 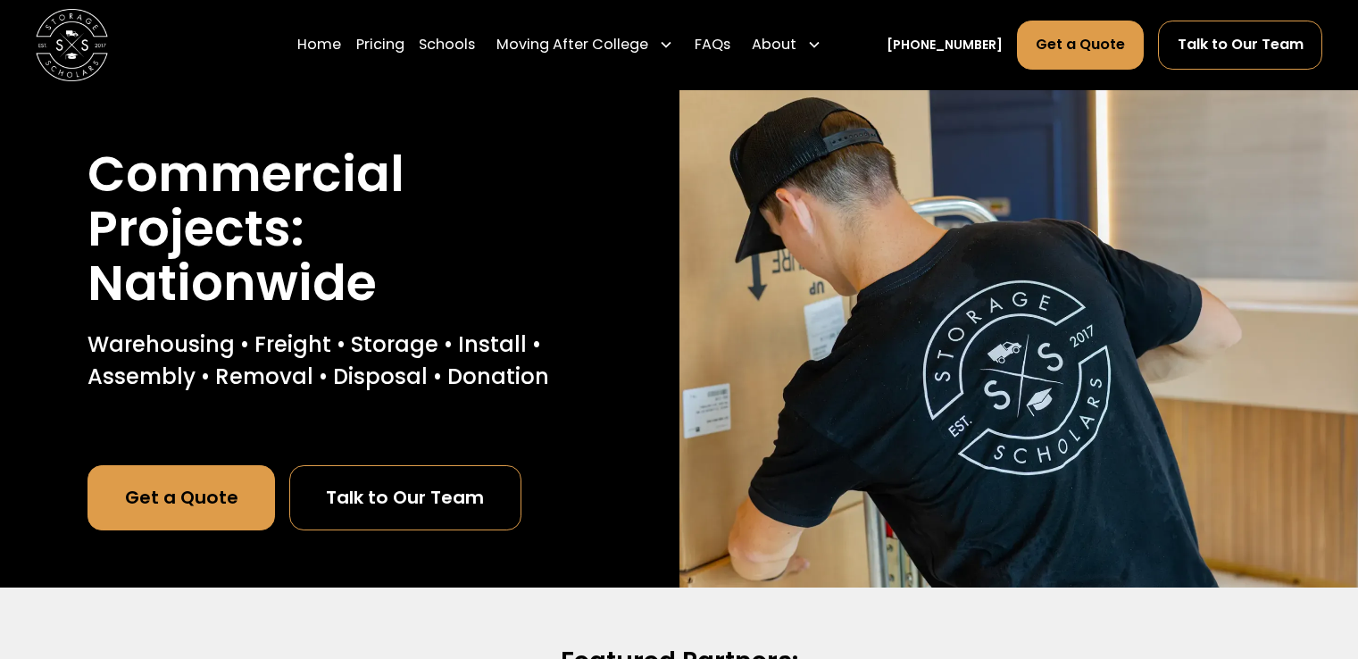 What do you see at coordinates (339, 361) in the screenshot?
I see `p: Warehousing • Freight • Storage • Install • Assembly • Removal • Disposal • Donation` at bounding box center [339, 361].